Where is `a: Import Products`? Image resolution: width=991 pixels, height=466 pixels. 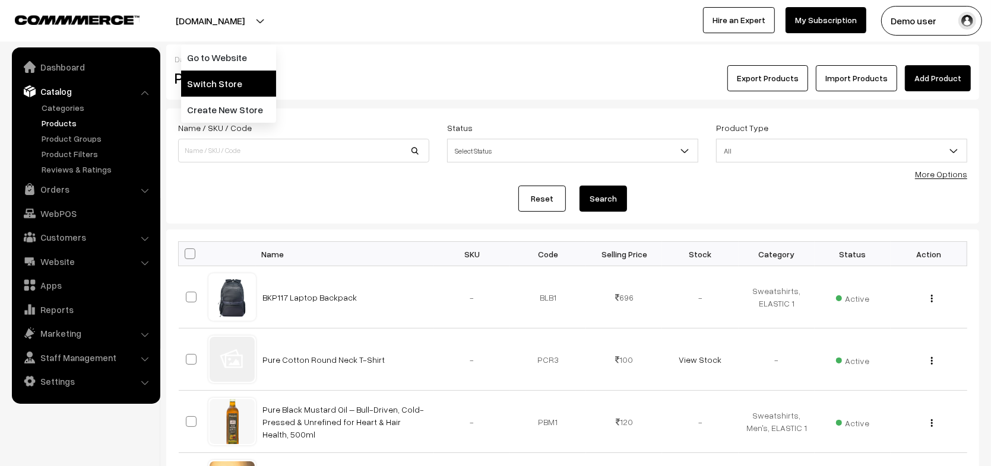 a: Import Products is located at coordinates (856, 78).